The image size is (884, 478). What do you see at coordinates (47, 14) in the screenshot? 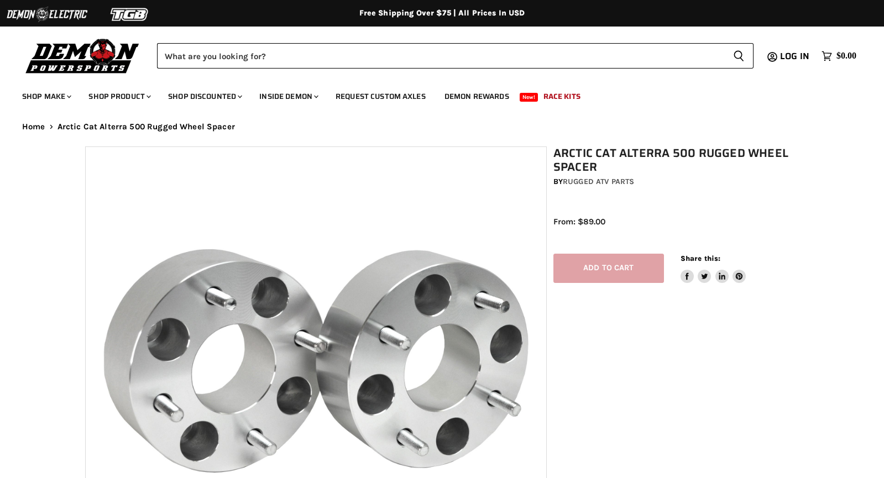
I see `img: Demon Electric Logo 2` at bounding box center [47, 14].